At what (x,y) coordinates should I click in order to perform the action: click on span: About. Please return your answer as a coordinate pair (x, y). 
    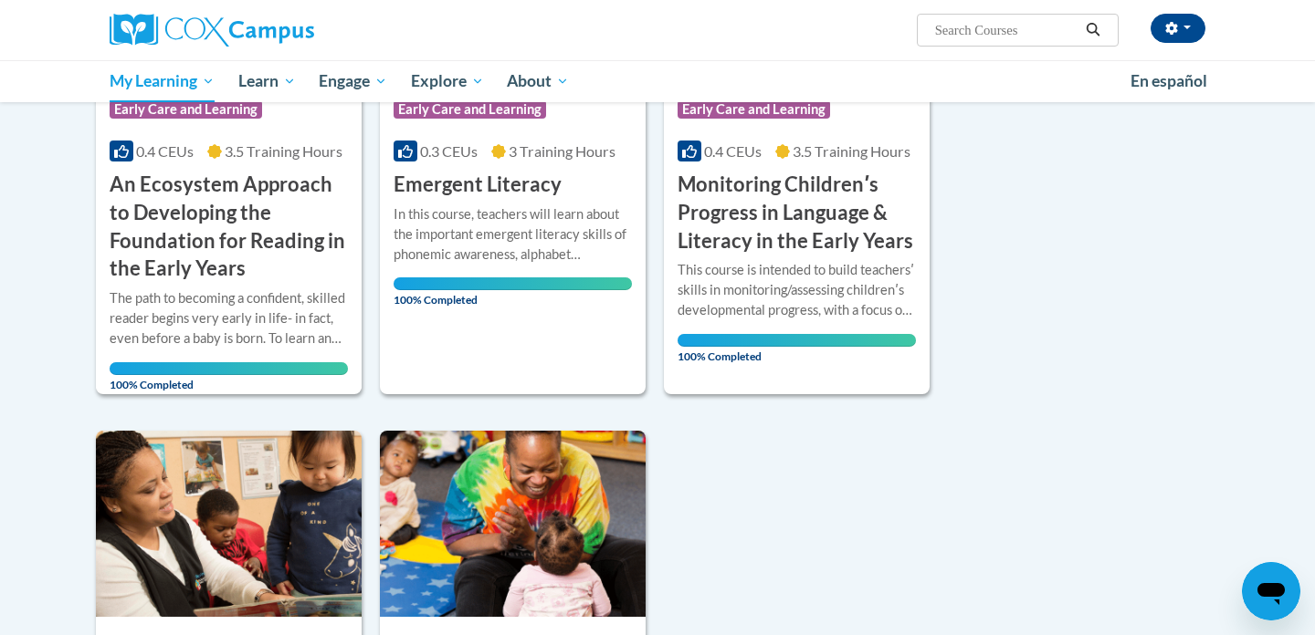
    Looking at the image, I should click on (538, 81).